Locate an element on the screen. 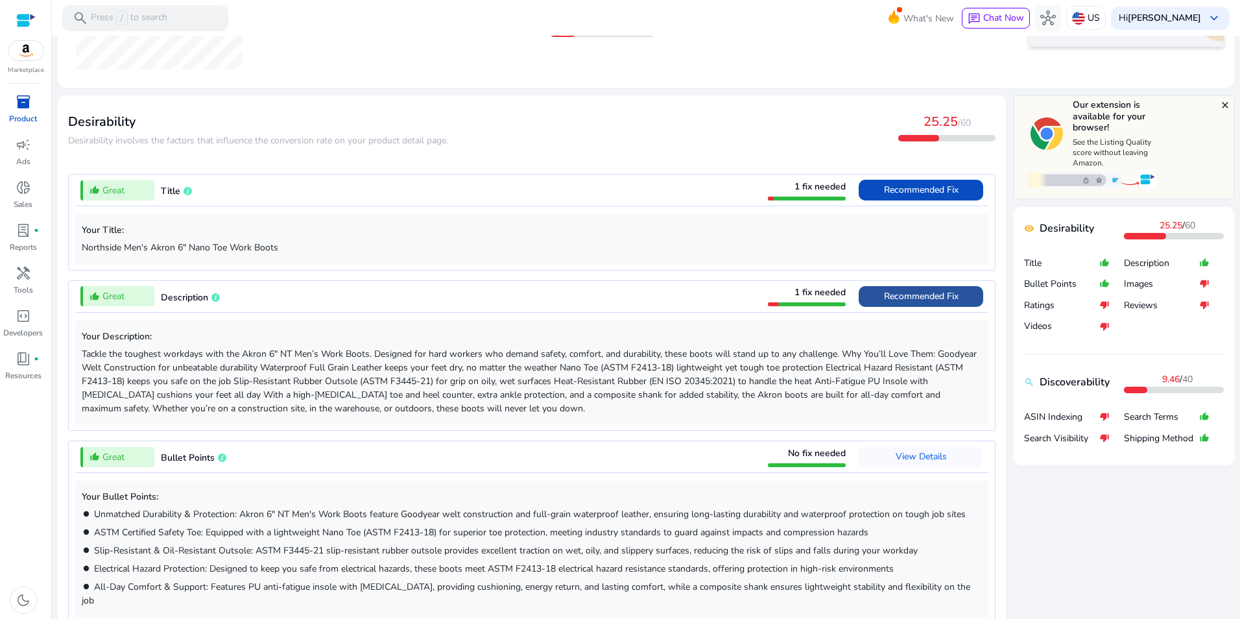 This screenshot has height=619, width=1240. span: Slip-Resistant & Oil-Resistant Outsole: ASTM F3445-21 slip-resistant rubber outsole provides exce... is located at coordinates (506, 550).